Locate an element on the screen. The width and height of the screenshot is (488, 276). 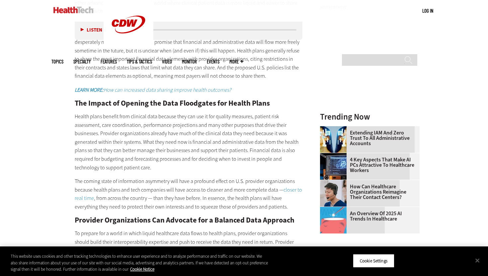
a: Features is located at coordinates (109, 61).